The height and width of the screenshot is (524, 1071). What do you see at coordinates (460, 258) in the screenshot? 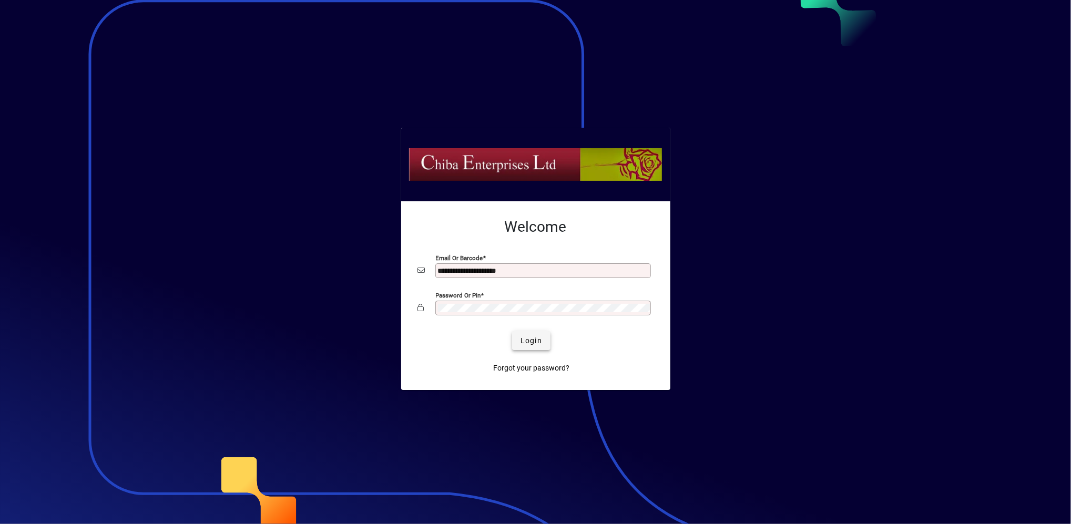
I see `mat-label: Email or Barcode` at bounding box center [460, 258].